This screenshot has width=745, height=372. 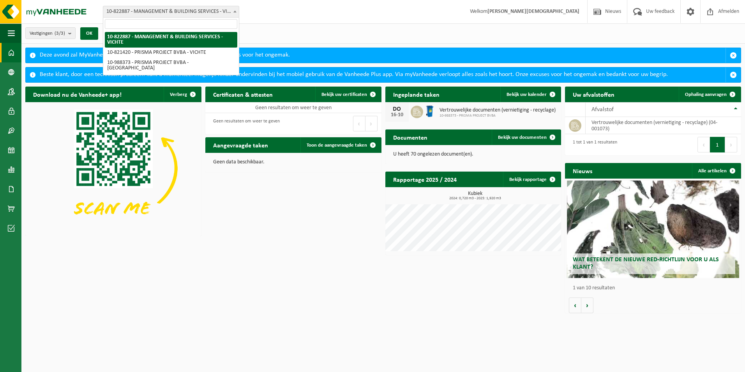 What do you see at coordinates (294, 162) in the screenshot?
I see `p: Geen data beschikbaar.` at bounding box center [294, 162].